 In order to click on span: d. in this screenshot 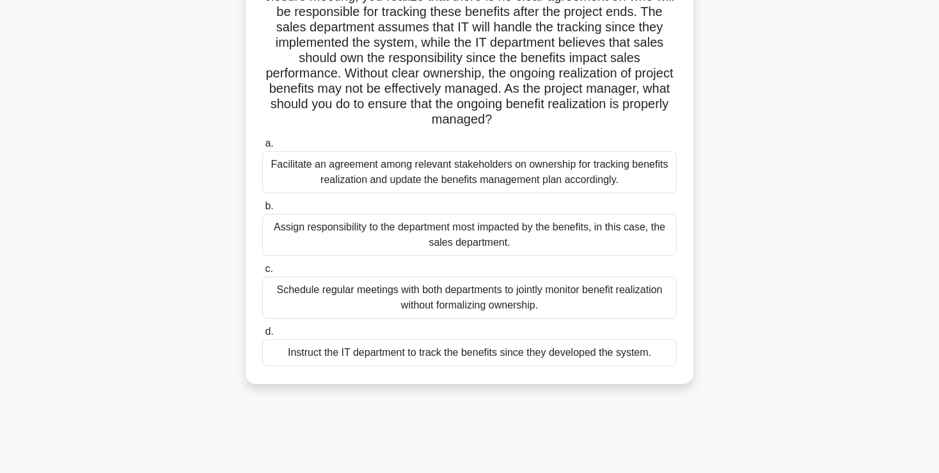, I will do `click(269, 331)`.